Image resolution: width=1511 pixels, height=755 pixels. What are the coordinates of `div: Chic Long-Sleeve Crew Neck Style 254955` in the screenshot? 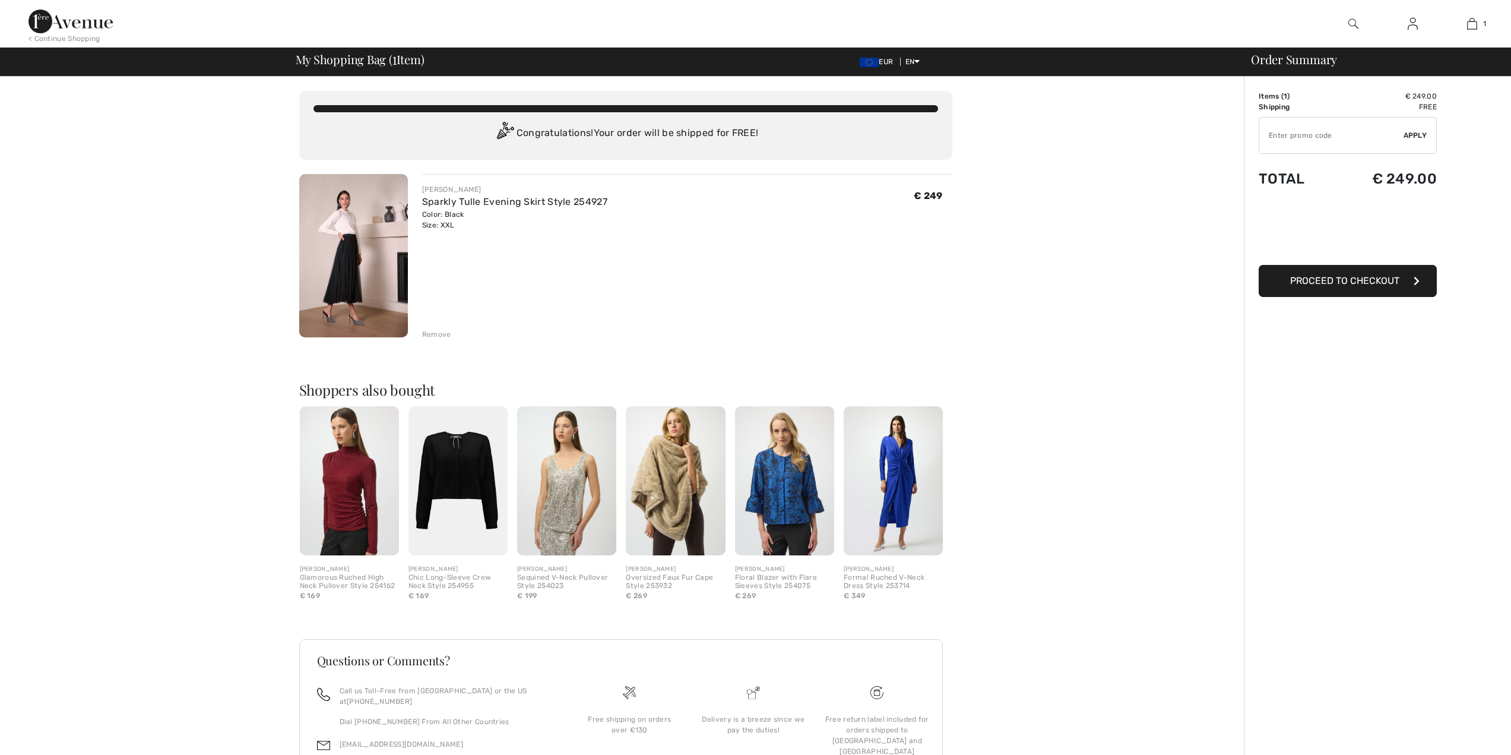 It's located at (458, 582).